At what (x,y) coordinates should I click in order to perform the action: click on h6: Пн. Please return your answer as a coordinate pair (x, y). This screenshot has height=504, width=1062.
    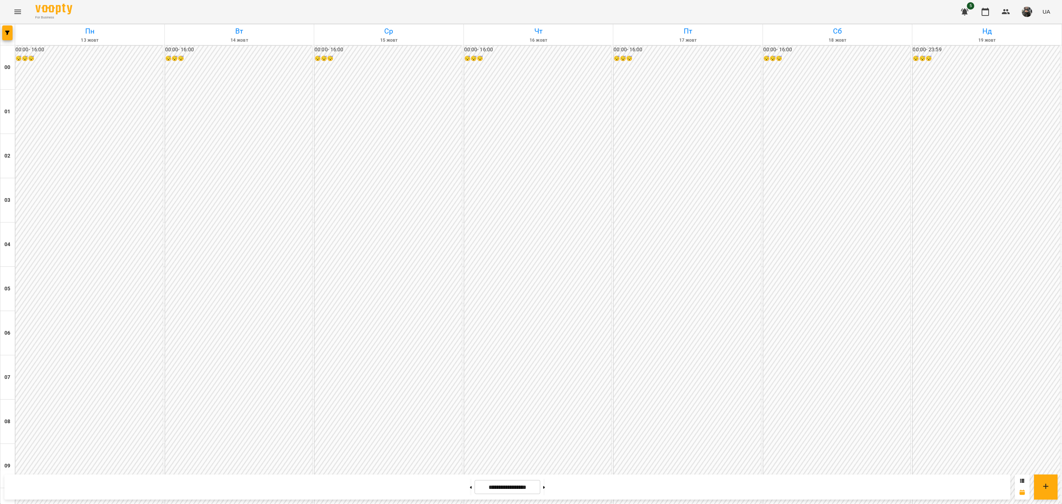
    Looking at the image, I should click on (90, 31).